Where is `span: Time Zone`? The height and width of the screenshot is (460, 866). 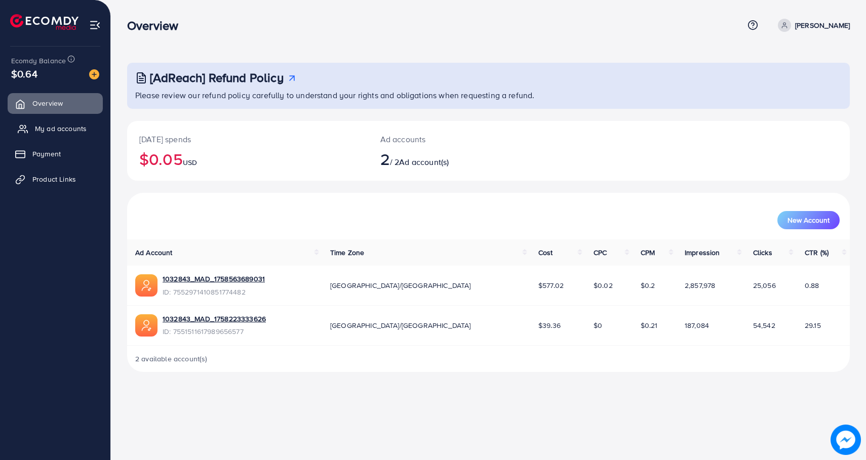
span: Time Zone is located at coordinates (347, 253).